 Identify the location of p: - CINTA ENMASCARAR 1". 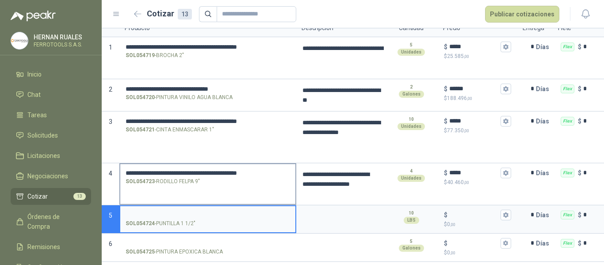
(170, 129).